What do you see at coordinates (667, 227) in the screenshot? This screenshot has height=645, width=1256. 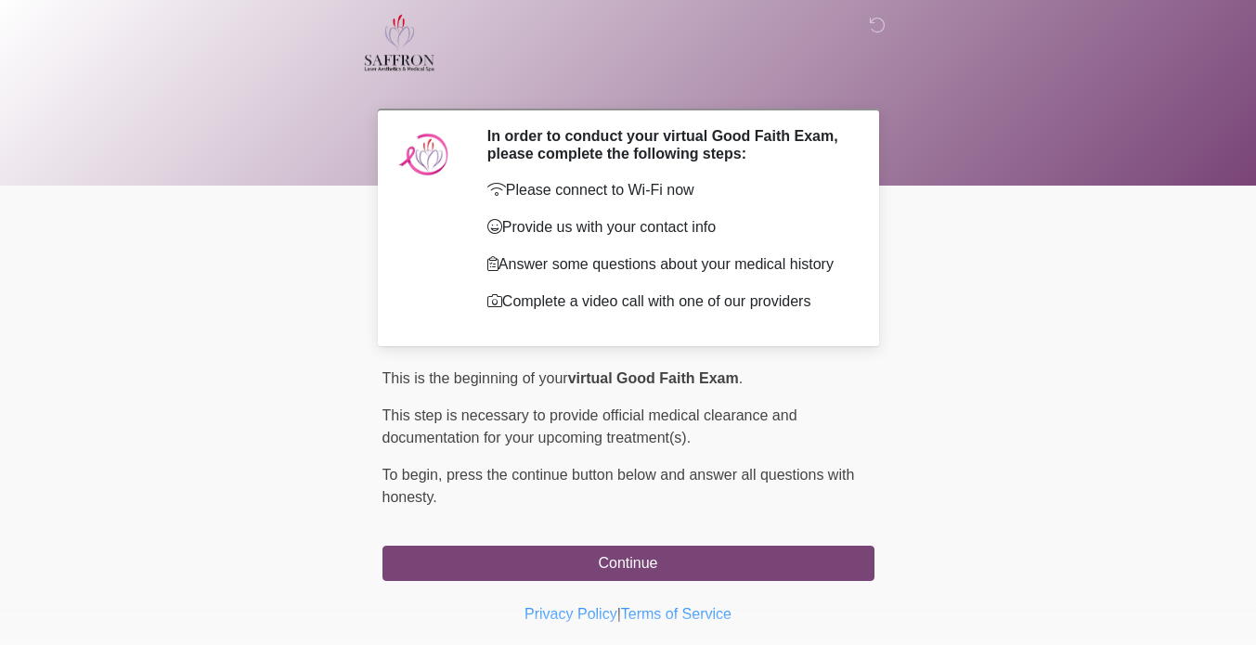 I see `p: Provide us with your contact info` at bounding box center [667, 227].